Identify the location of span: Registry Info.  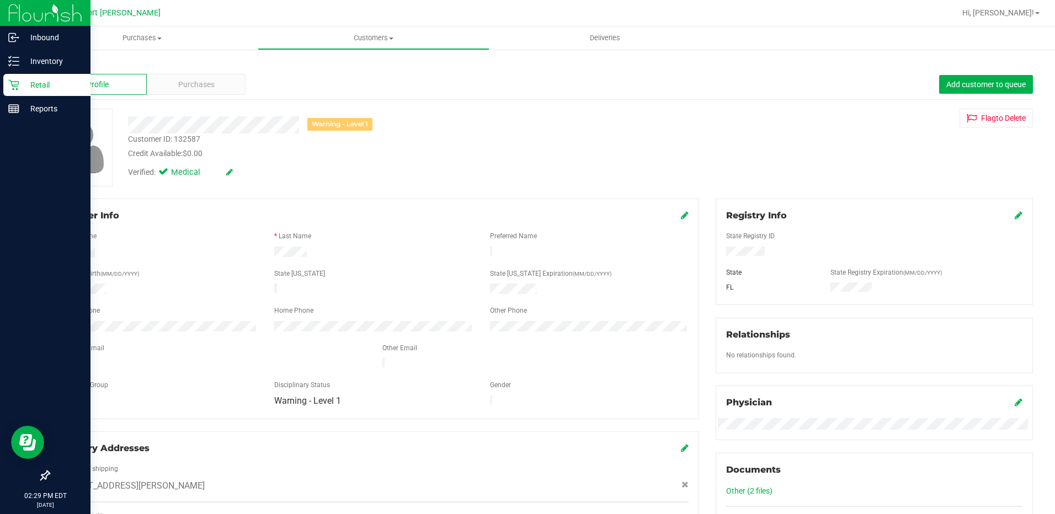
(756, 215).